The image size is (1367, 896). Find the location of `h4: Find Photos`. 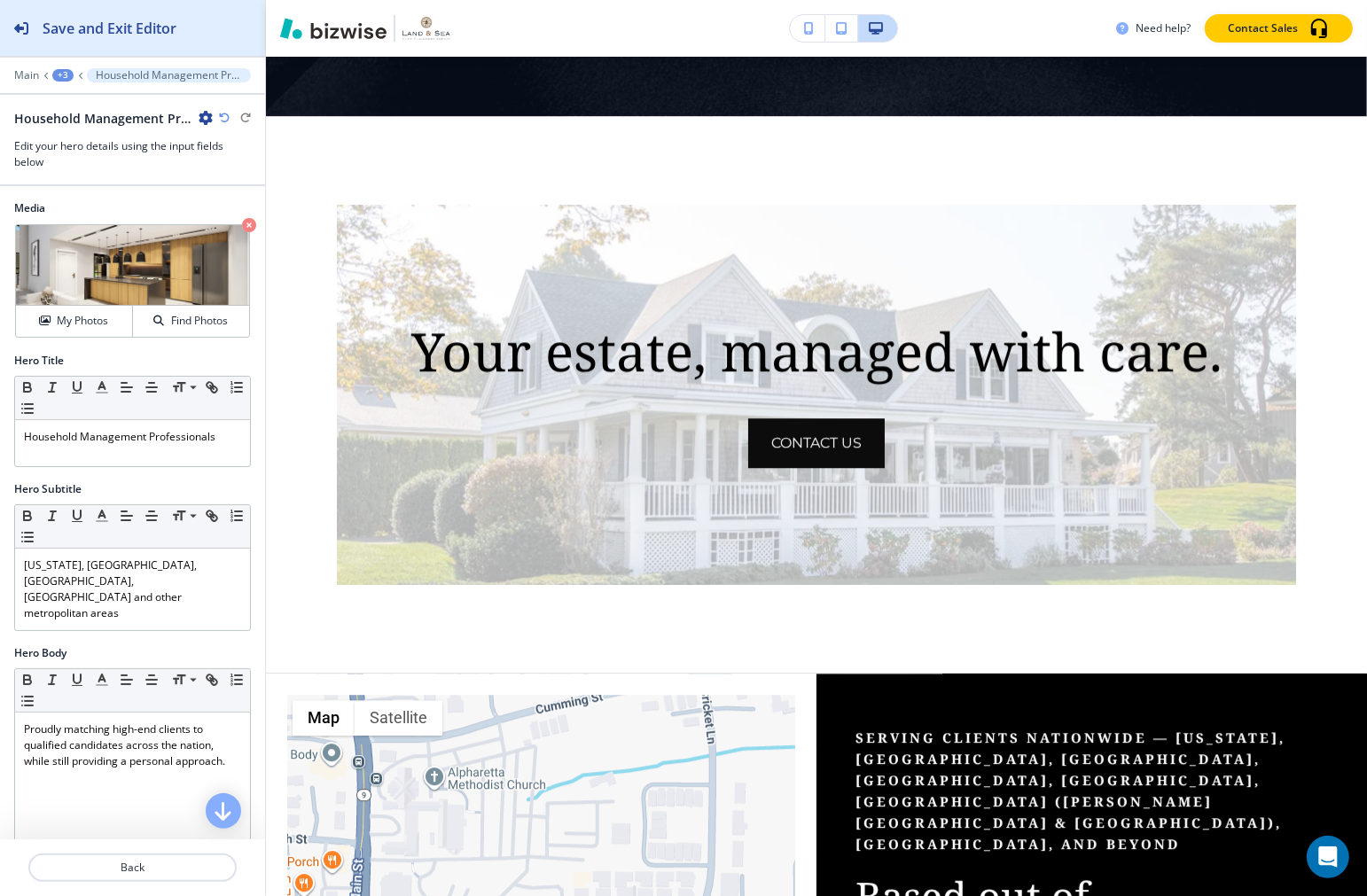

h4: Find Photos is located at coordinates (200, 321).